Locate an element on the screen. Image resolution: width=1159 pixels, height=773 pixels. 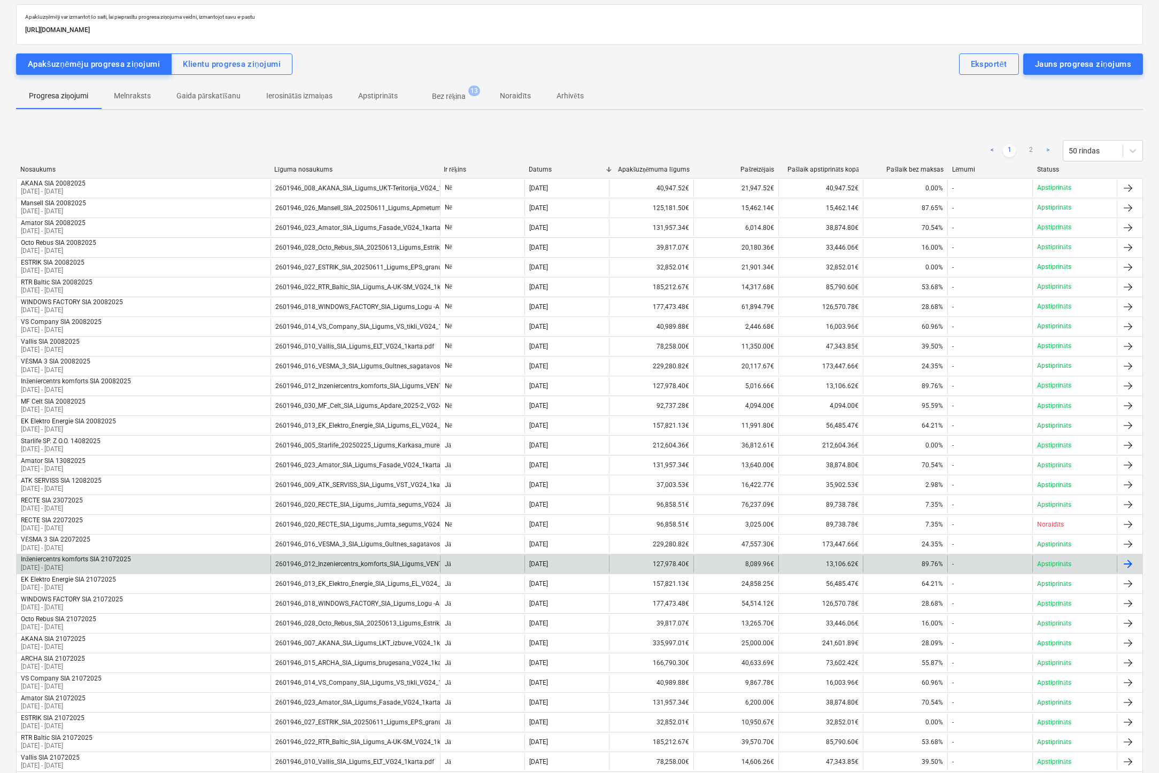
span: 13 is located at coordinates (474, 91).